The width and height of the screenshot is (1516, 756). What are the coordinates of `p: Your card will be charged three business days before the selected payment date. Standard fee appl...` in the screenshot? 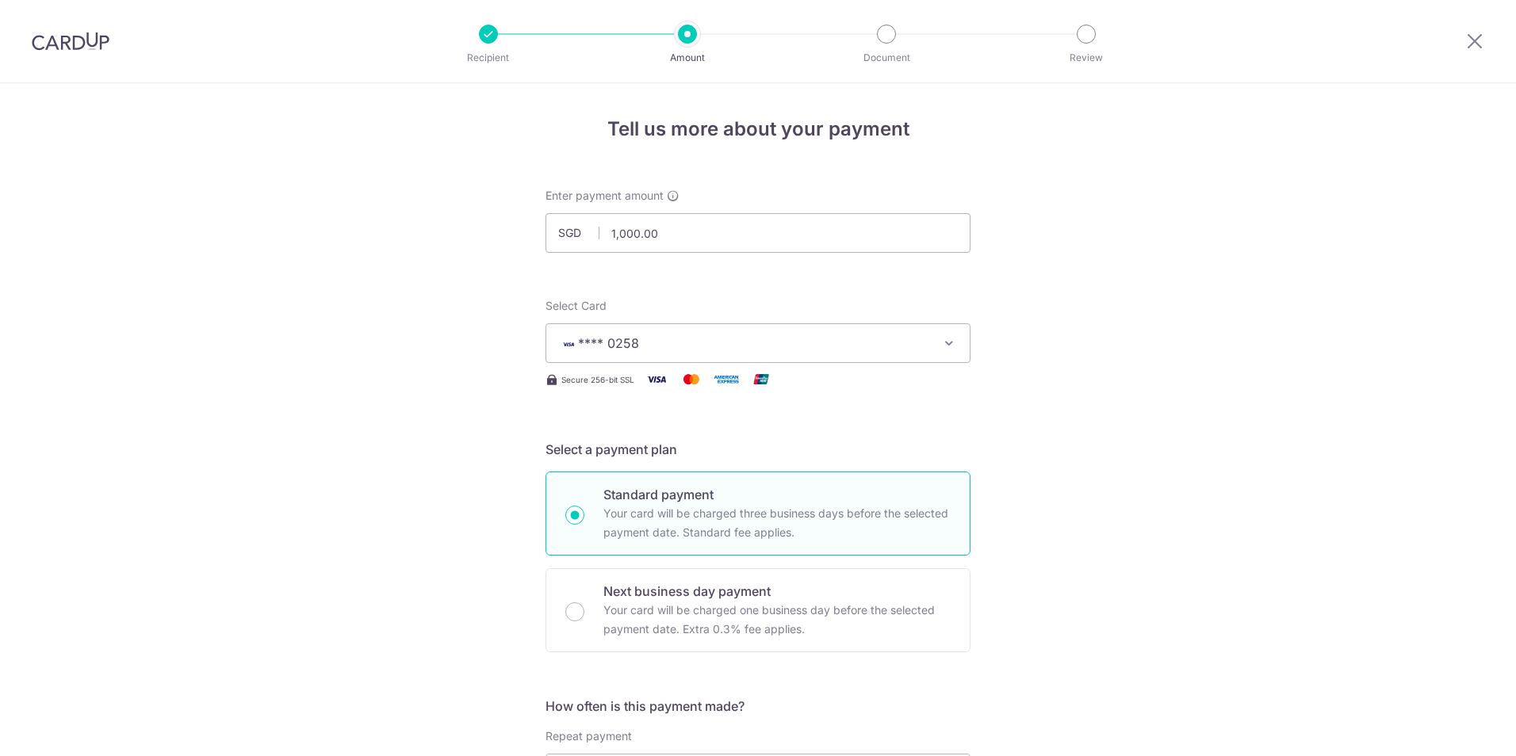 It's located at (777, 523).